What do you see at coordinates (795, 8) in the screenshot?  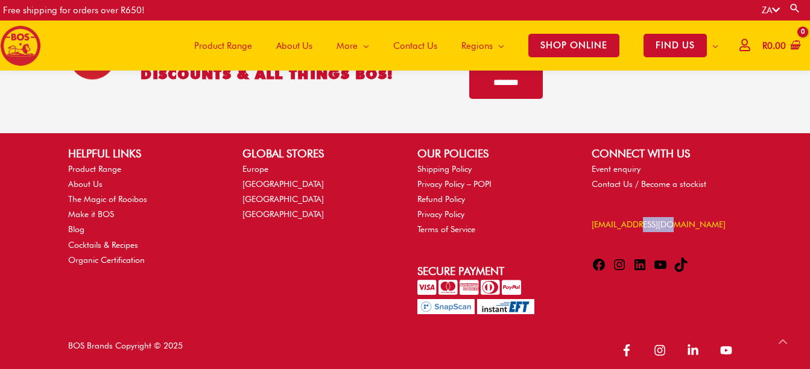 I see `a: Search button` at bounding box center [795, 8].